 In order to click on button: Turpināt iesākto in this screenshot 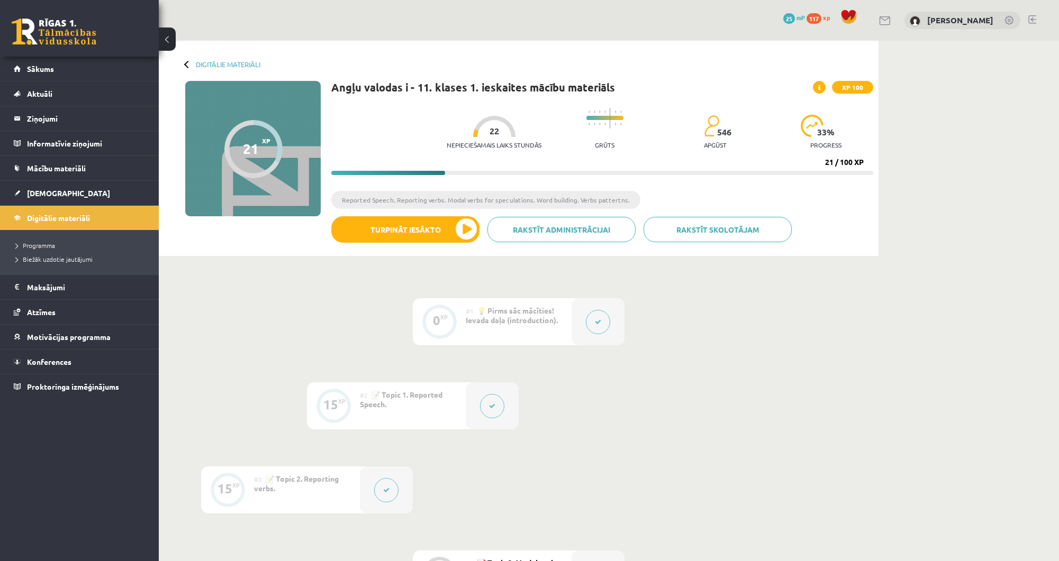, I will do `click(405, 230)`.